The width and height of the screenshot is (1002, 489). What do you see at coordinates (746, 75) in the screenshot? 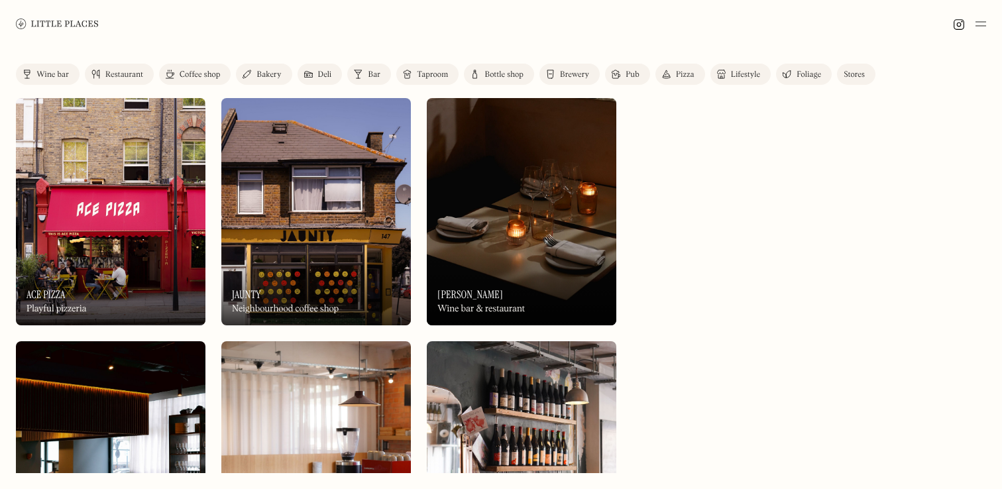
I see `div: Lifestyle` at bounding box center [746, 75].